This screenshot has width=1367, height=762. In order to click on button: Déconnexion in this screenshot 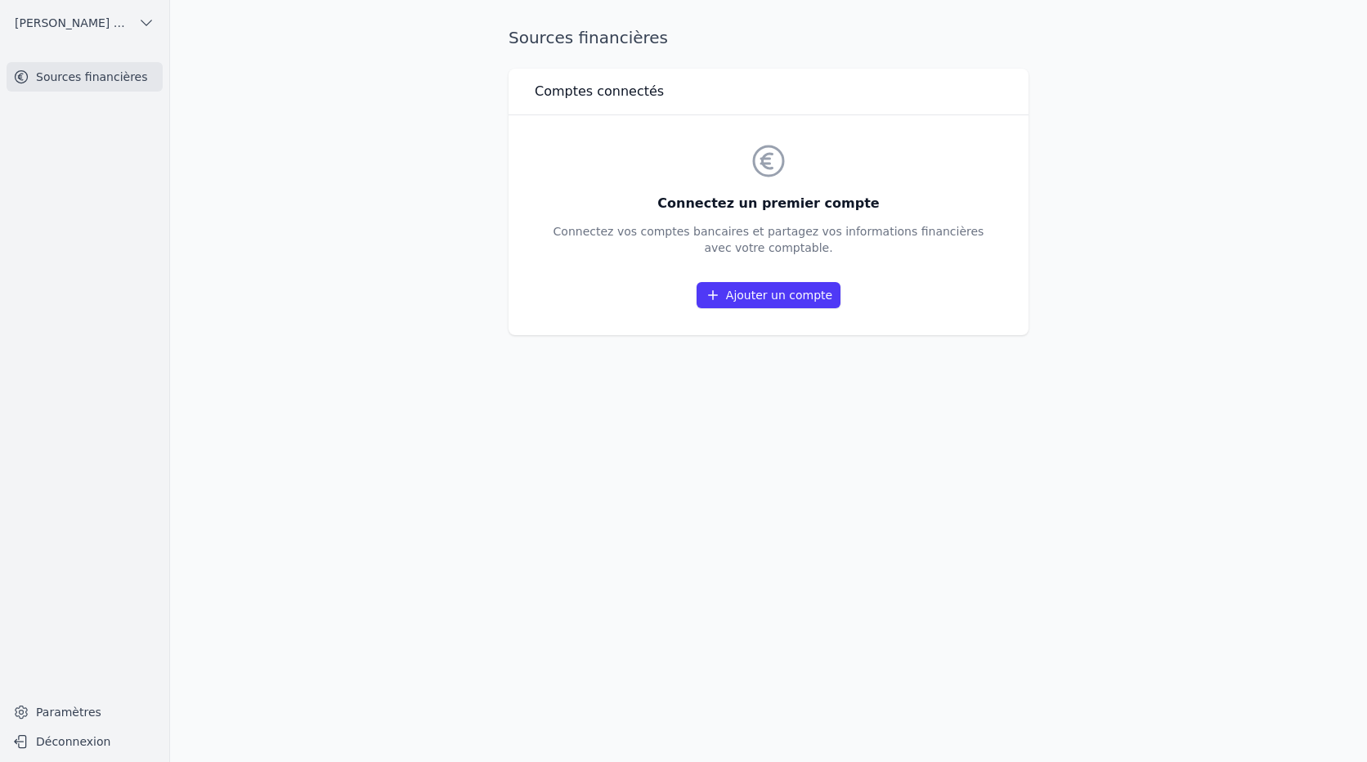, I will do `click(84, 742)`.